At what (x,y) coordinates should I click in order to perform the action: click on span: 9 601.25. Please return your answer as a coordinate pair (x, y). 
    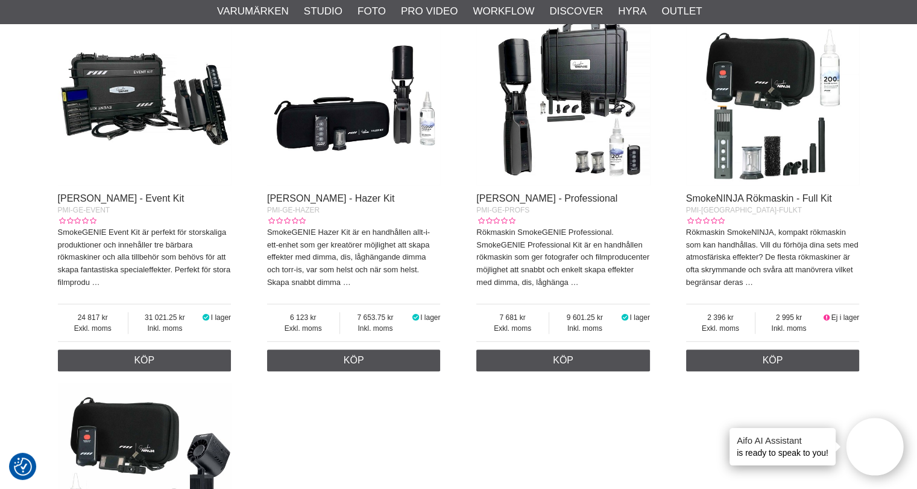
    Looking at the image, I should click on (585, 317).